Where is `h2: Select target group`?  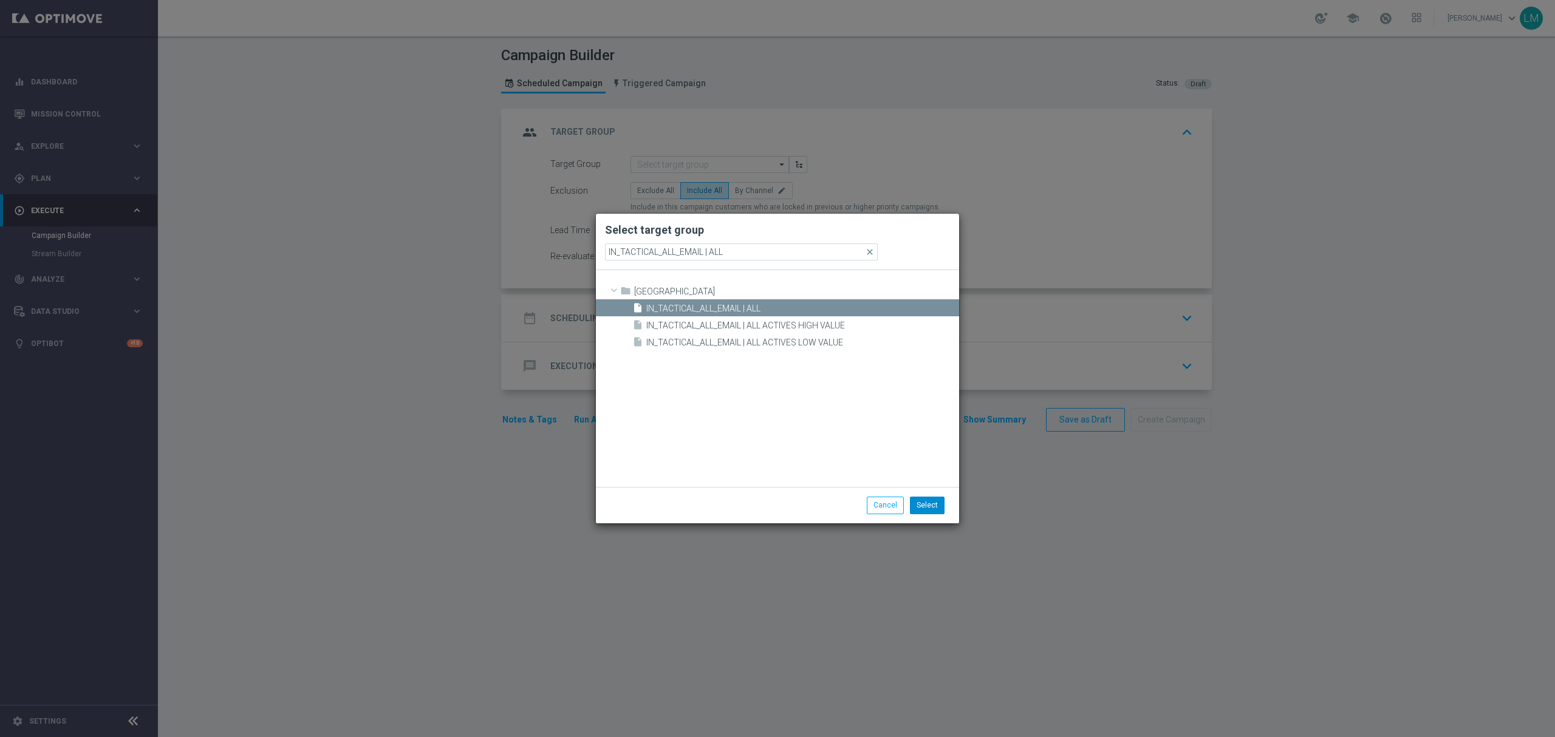 h2: Select target group is located at coordinates (777, 230).